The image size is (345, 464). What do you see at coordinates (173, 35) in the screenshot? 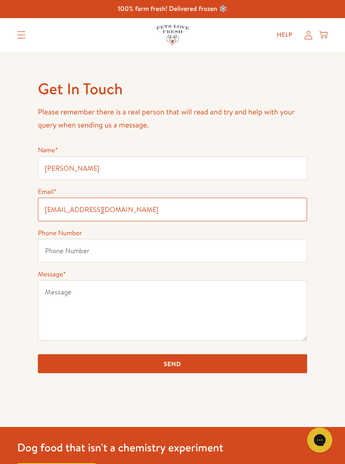
I see `img: Pets Love Fresh` at bounding box center [173, 35].